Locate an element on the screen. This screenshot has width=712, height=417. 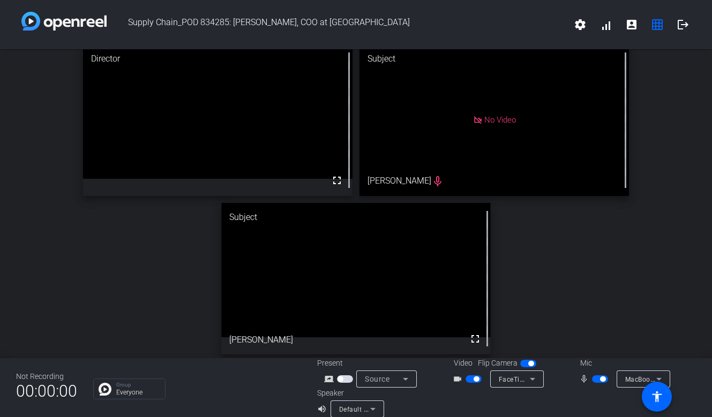
img: Chat Icon is located at coordinates (105, 389).